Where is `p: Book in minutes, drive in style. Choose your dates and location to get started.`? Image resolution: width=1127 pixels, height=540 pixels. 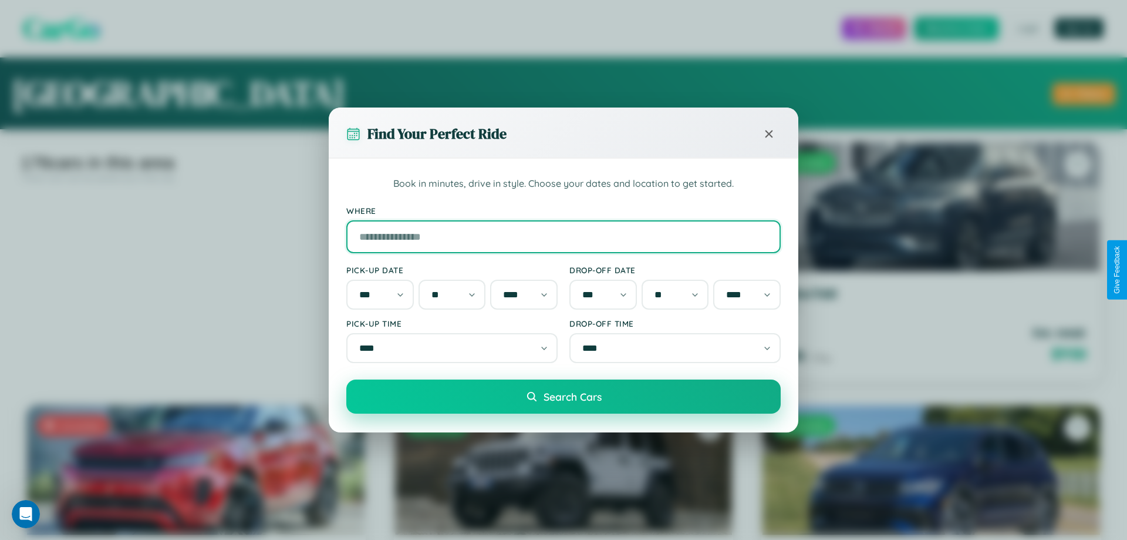 p: Book in minutes, drive in style. Choose your dates and location to get started. is located at coordinates (564, 184).